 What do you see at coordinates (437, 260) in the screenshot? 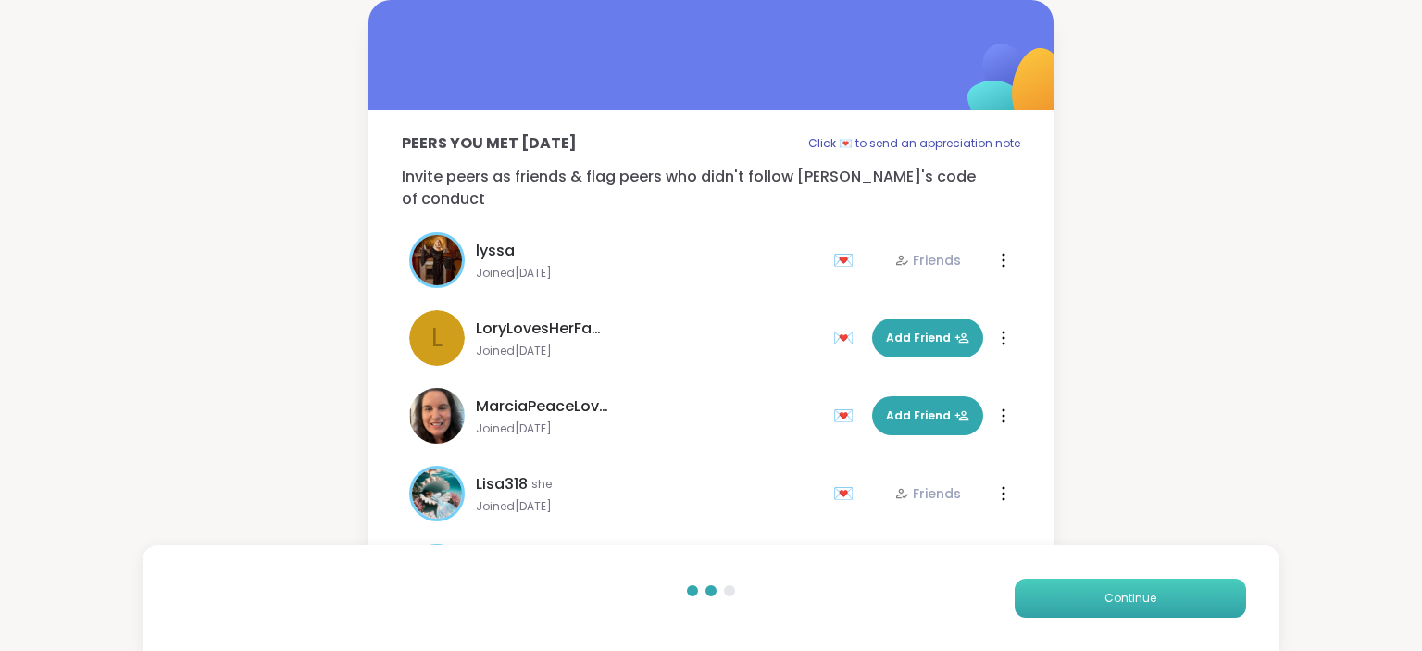
I see `img: lyssa` at bounding box center [437, 260].